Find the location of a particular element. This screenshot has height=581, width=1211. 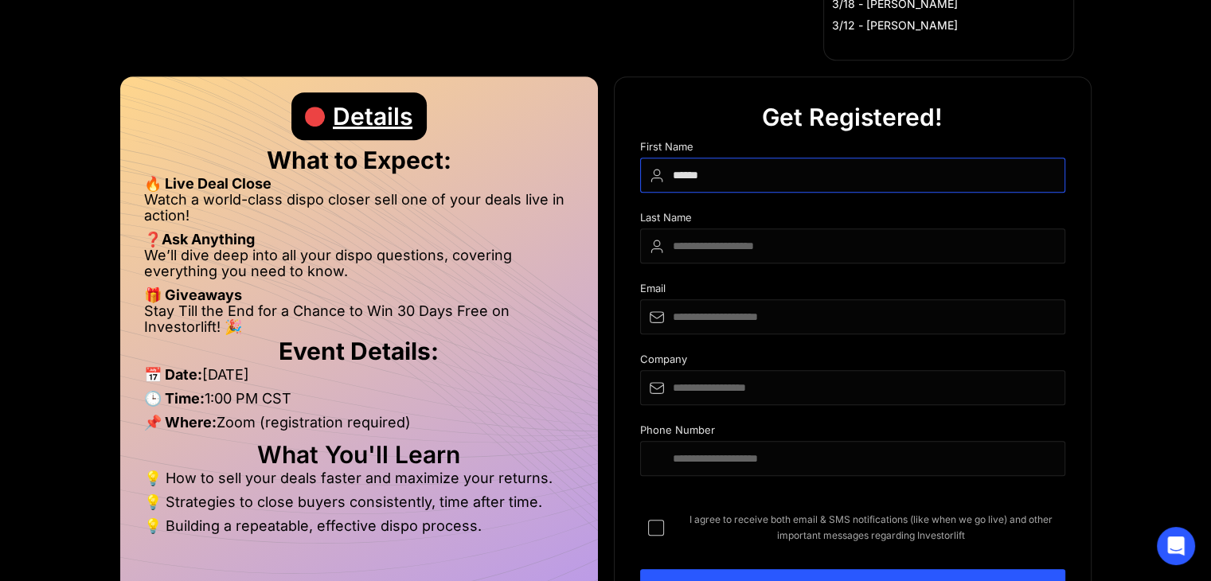

strong: What to Expect: is located at coordinates (359, 160).